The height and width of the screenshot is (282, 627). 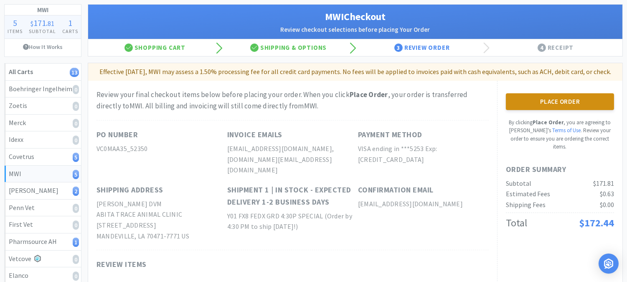 I want to click on div: Pharmsource AH, so click(x=43, y=241).